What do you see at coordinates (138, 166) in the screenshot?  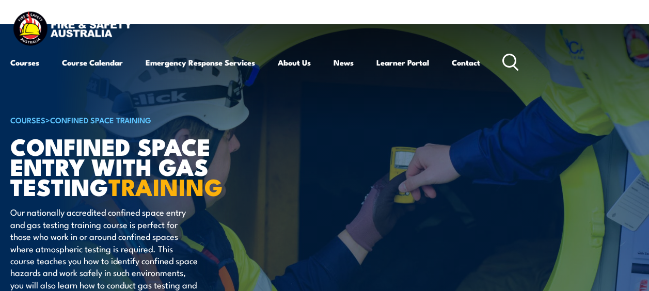 I see `h1: Confined Space Entry with Gas Testing` at bounding box center [138, 166].